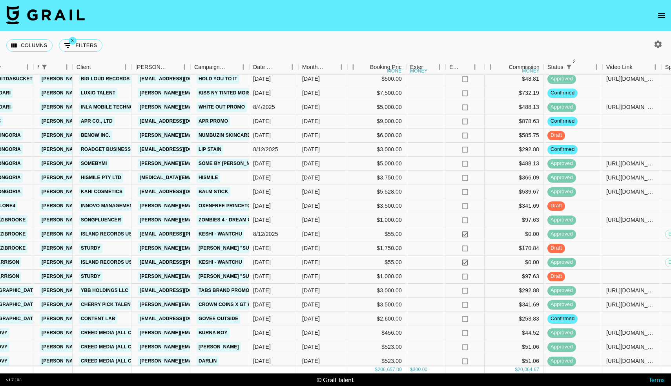 This screenshot has height=386, width=671. I want to click on div: 206,657.00, so click(390, 370).